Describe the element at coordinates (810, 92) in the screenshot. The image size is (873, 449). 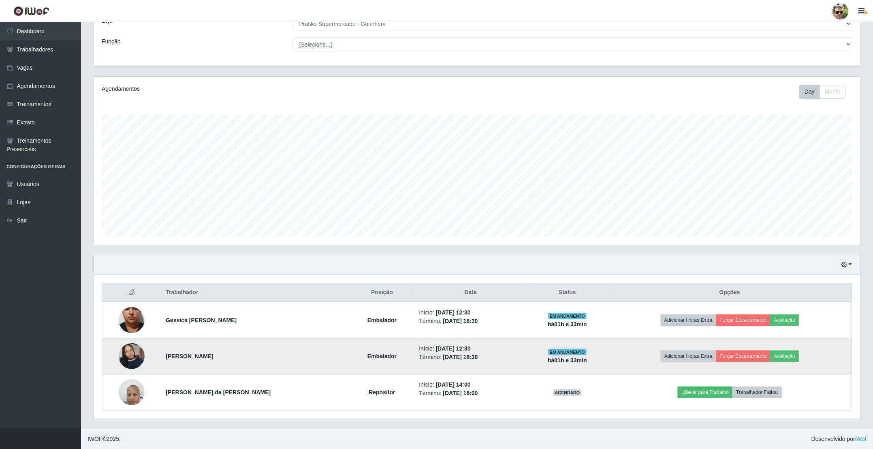
I see `button: Day` at that location.